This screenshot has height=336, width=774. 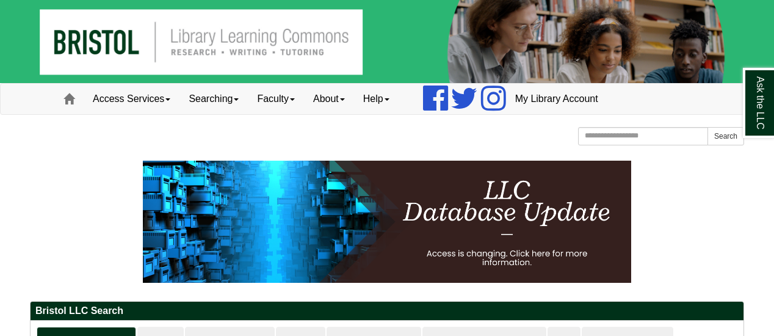 What do you see at coordinates (557, 99) in the screenshot?
I see `a: My Library Account` at bounding box center [557, 99].